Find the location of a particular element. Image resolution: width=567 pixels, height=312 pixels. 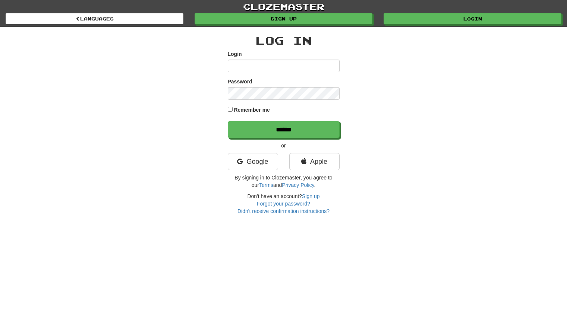

p: or is located at coordinates (283, 146).